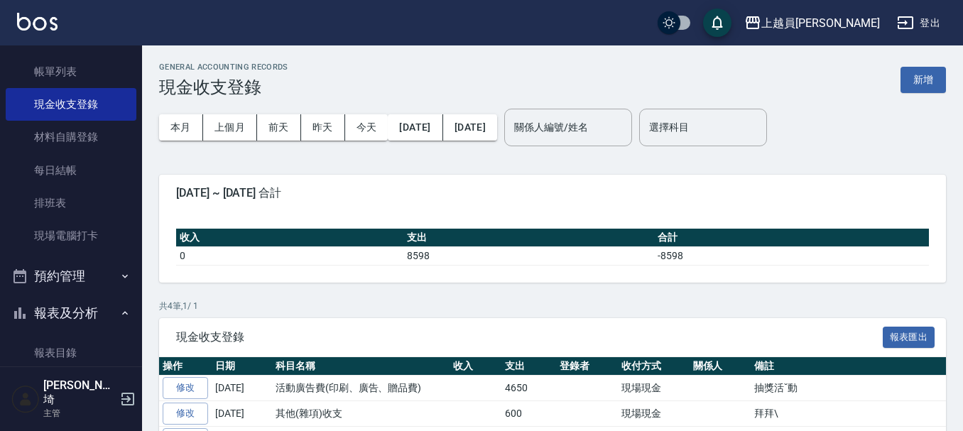 The height and width of the screenshot is (431, 963). I want to click on img: Person, so click(26, 399).